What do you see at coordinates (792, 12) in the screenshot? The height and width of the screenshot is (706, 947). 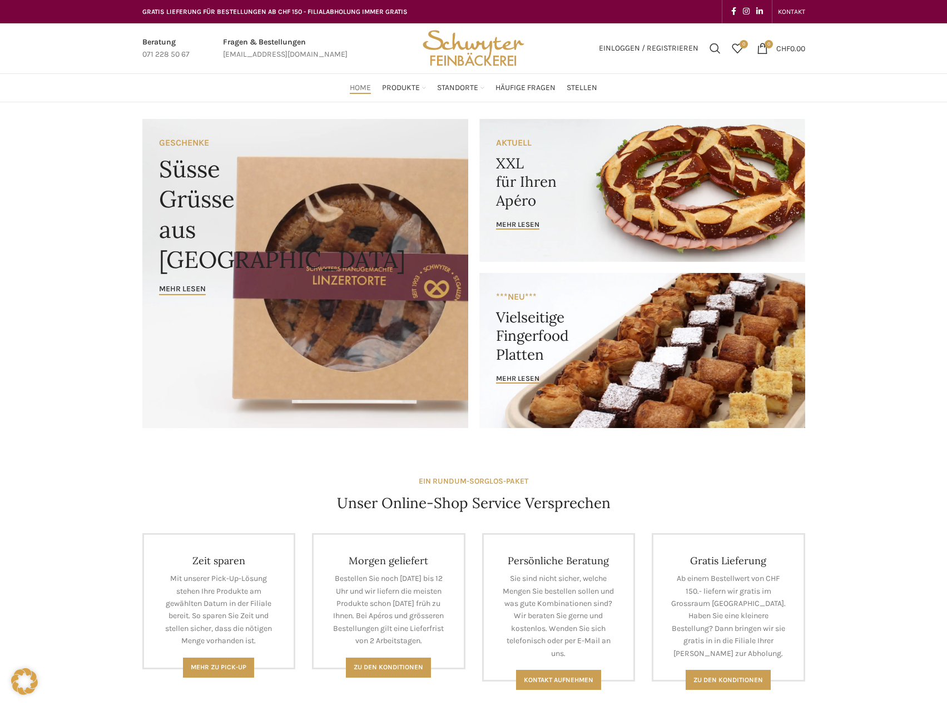 I see `span: KONTAKT` at bounding box center [792, 12].